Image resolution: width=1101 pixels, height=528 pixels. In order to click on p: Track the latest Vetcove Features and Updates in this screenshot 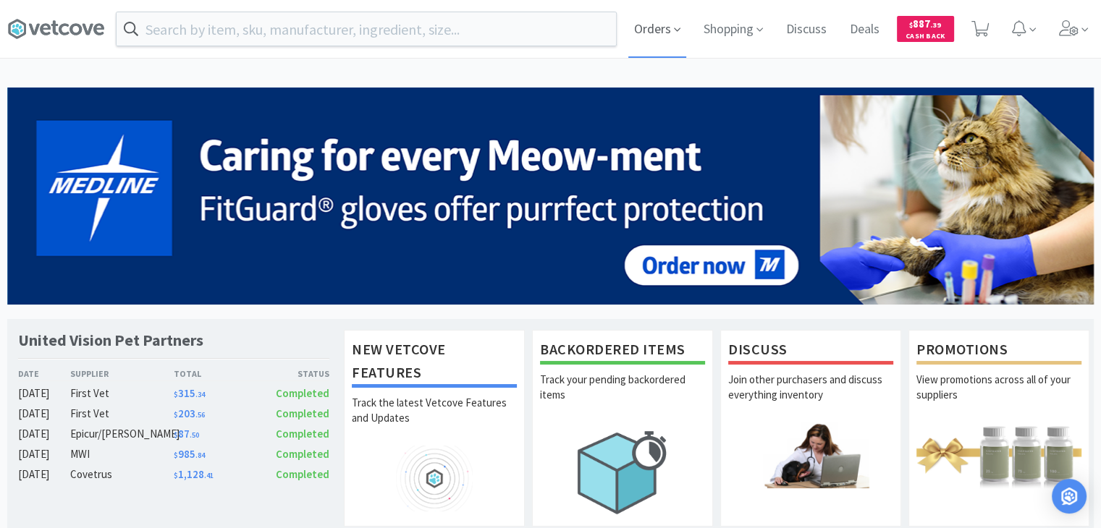, I will do `click(434, 421)`.